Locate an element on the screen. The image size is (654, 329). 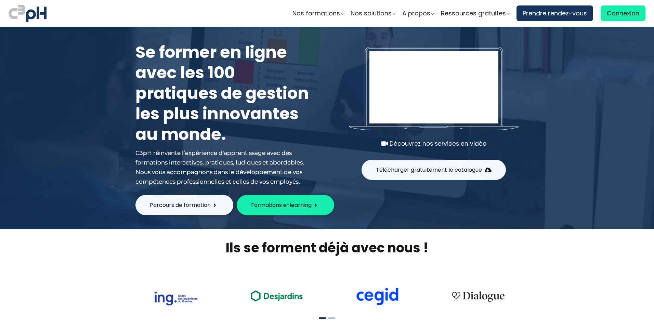
span: Nos formations is located at coordinates (316, 13).